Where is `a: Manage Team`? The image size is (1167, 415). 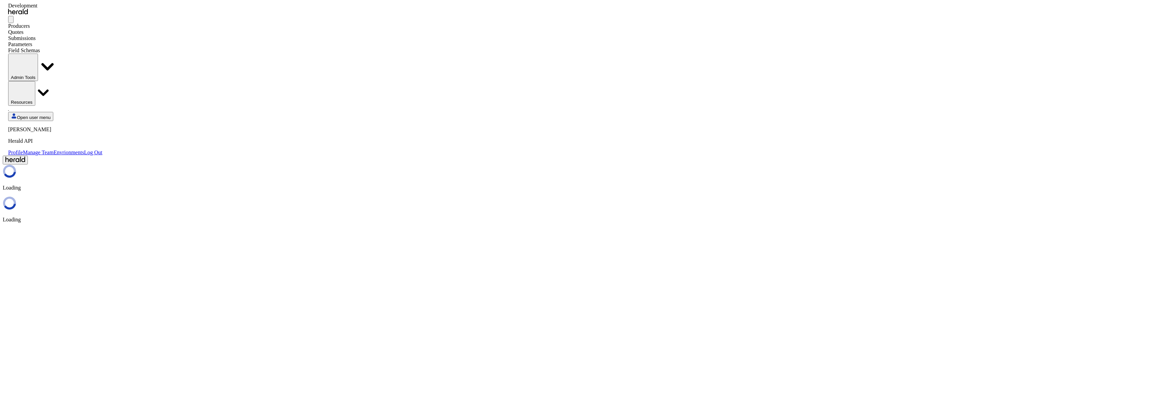
a: Manage Team is located at coordinates (38, 152).